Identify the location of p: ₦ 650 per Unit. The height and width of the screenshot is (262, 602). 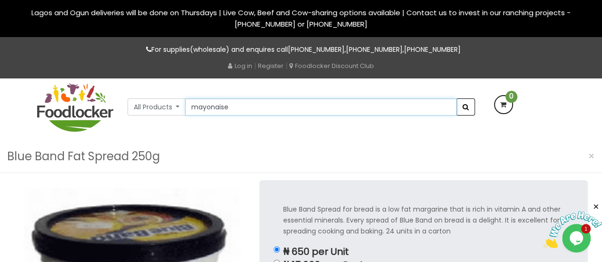
(423, 252).